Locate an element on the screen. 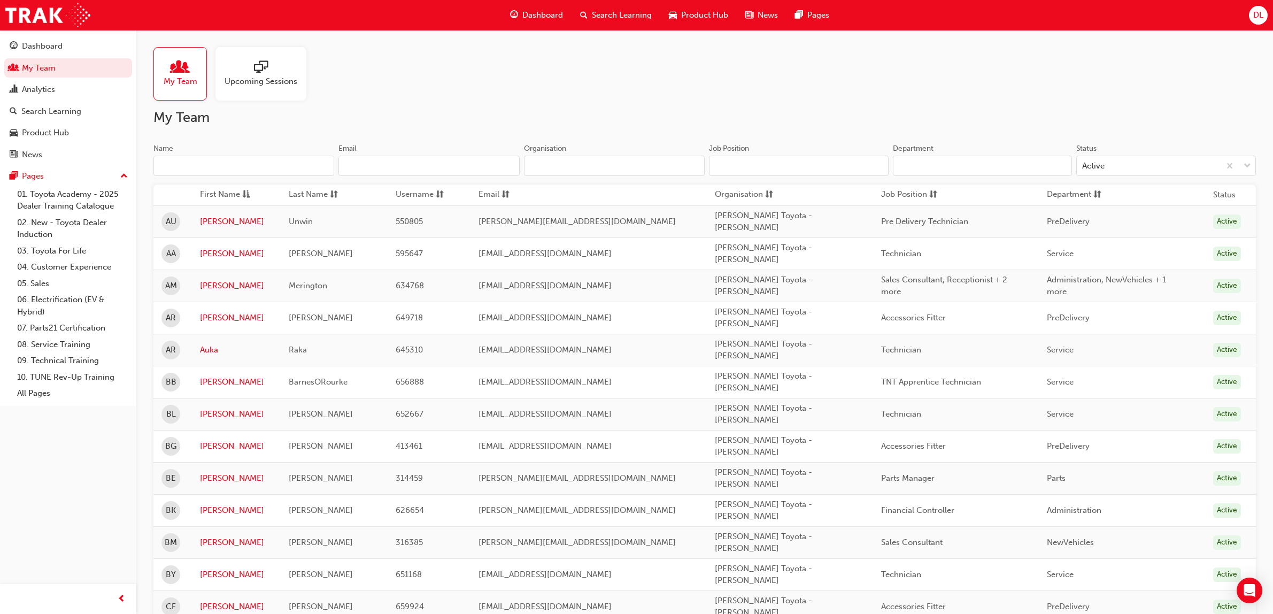 This screenshot has height=614, width=1273. input: Name is located at coordinates (244, 166).